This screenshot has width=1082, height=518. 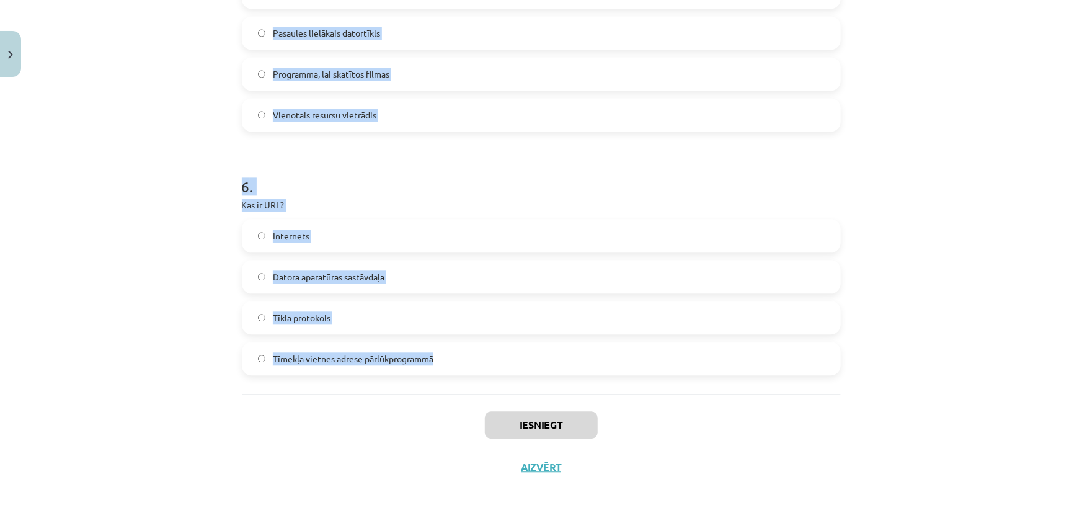 What do you see at coordinates (328, 276) in the screenshot?
I see `span: Datora aparatūras sastāvdaļa` at bounding box center [328, 276].